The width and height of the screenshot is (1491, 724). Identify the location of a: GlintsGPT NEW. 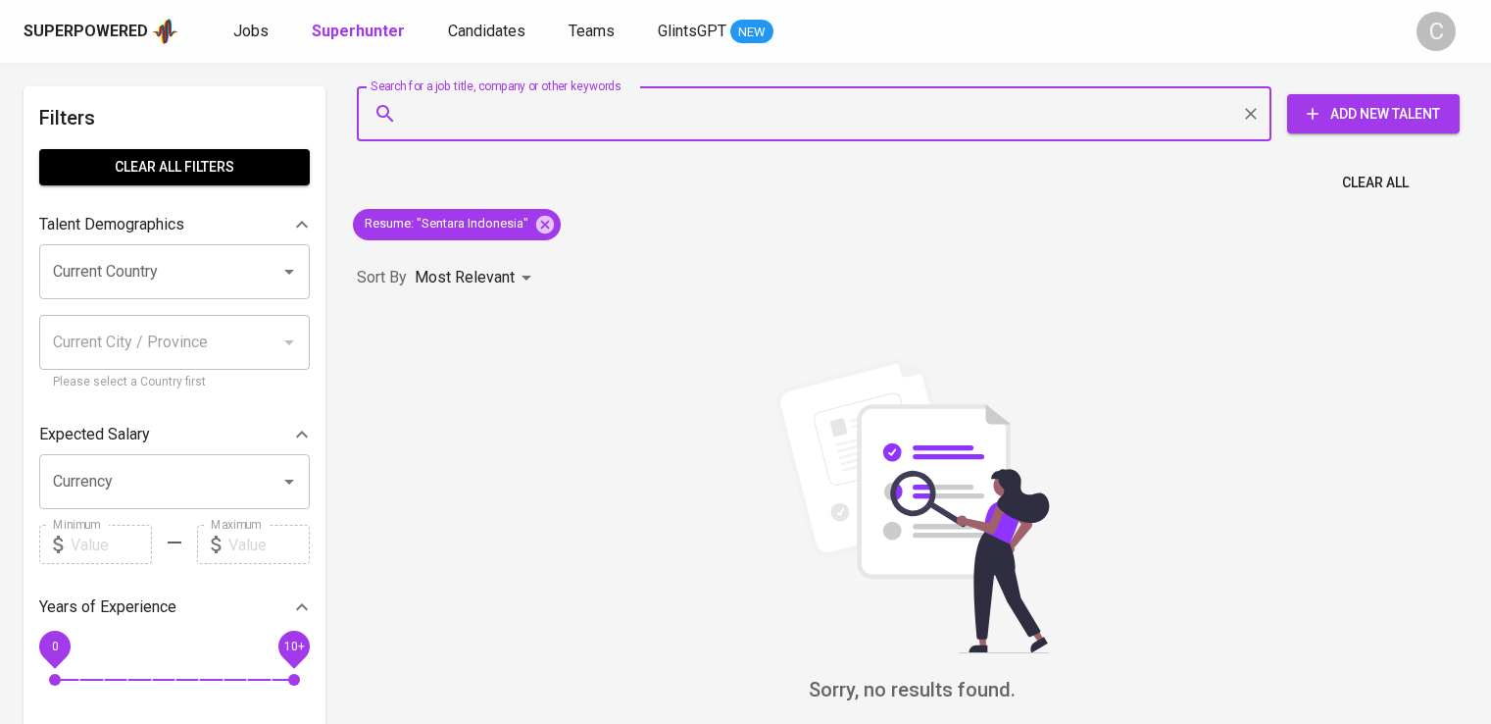
(716, 31).